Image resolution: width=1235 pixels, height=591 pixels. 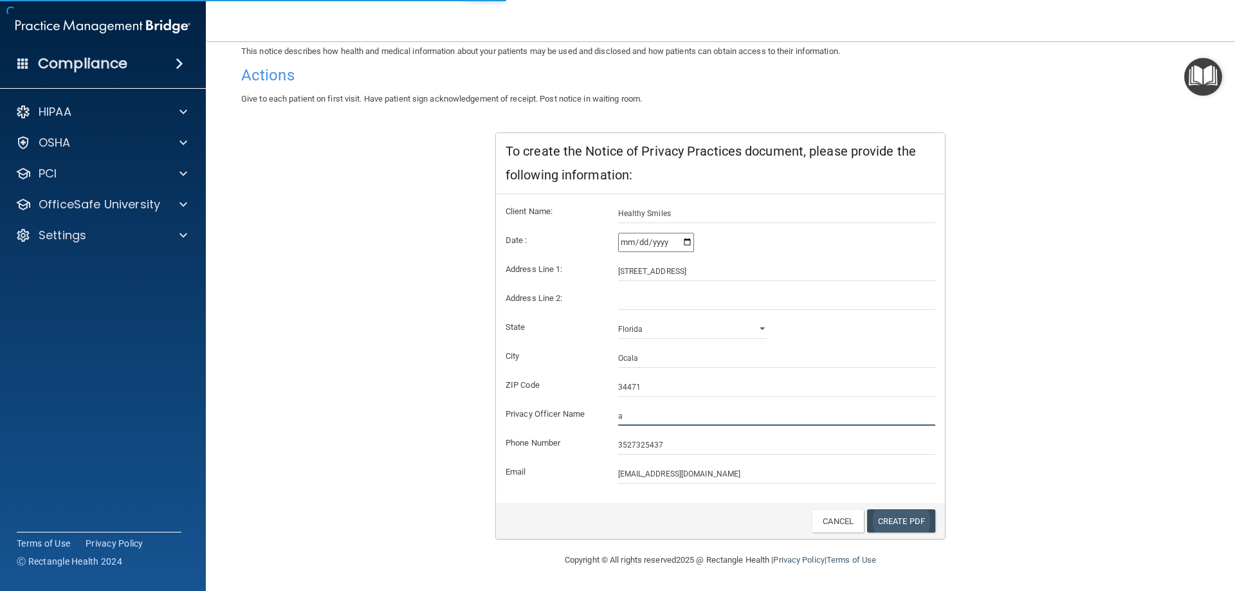 I want to click on a: OfficeSafe University, so click(x=101, y=204).